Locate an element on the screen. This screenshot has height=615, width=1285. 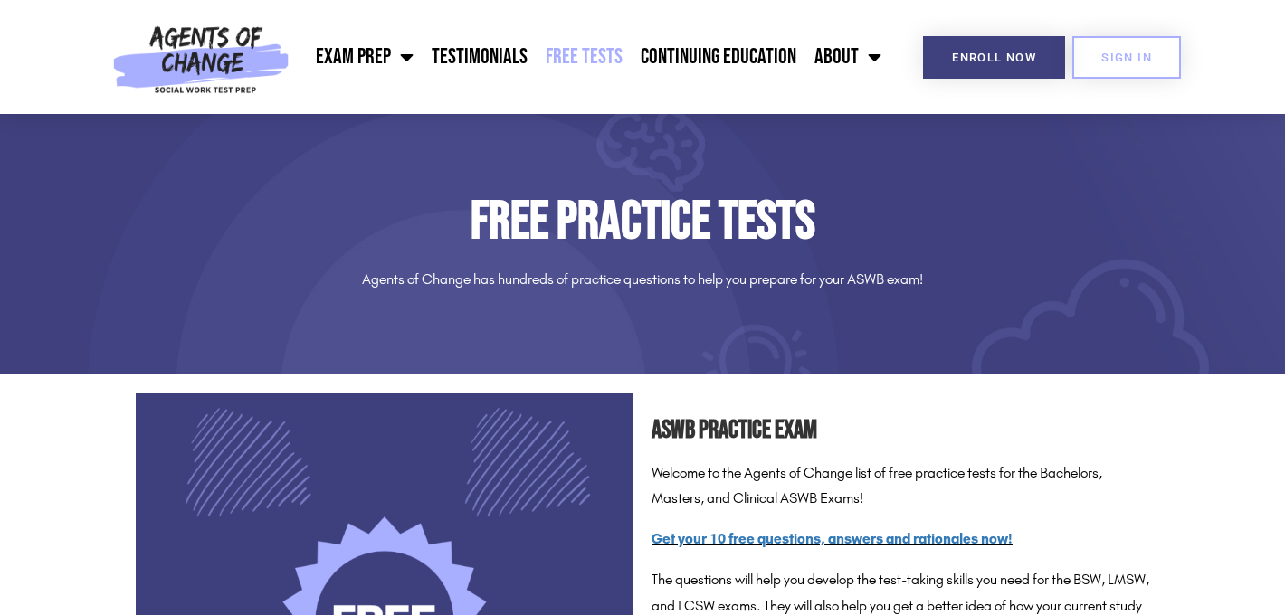
h1: Free Practice Tests is located at coordinates (642, 222).